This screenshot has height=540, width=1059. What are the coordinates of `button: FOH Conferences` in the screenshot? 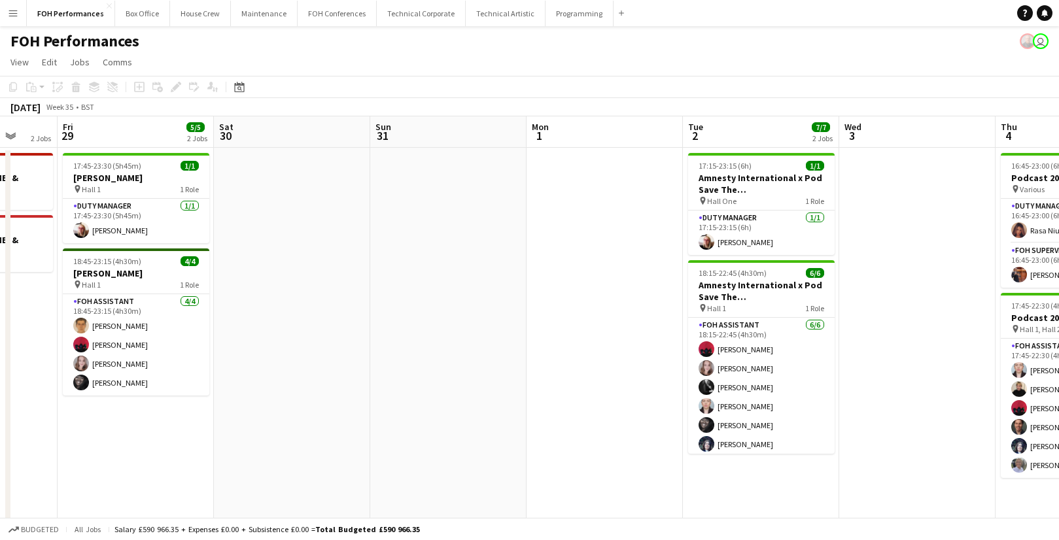 It's located at (337, 13).